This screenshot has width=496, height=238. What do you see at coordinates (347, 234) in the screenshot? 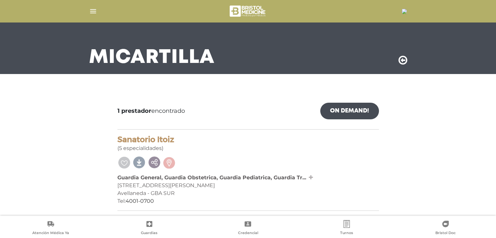
I see `span: Turnos` at bounding box center [347, 234].